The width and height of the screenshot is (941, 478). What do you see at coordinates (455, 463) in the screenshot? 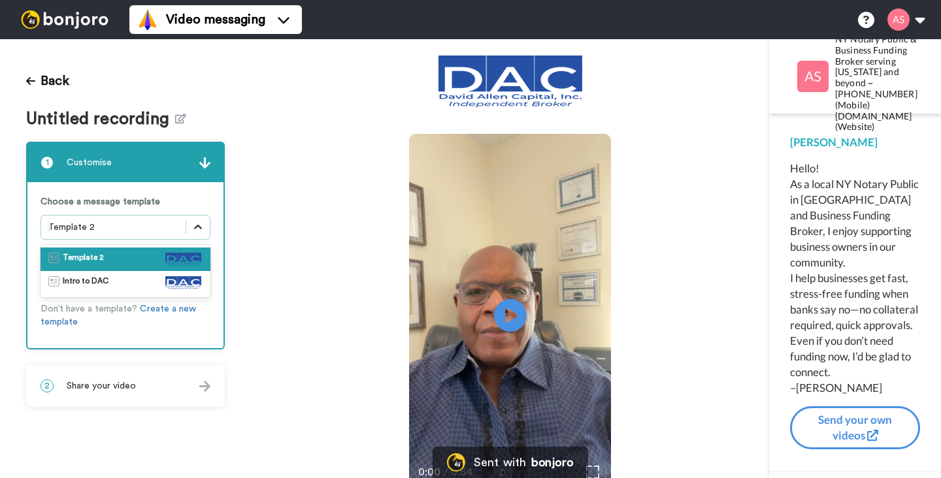
I see `img: Bonjoro Logo` at bounding box center [455, 463].